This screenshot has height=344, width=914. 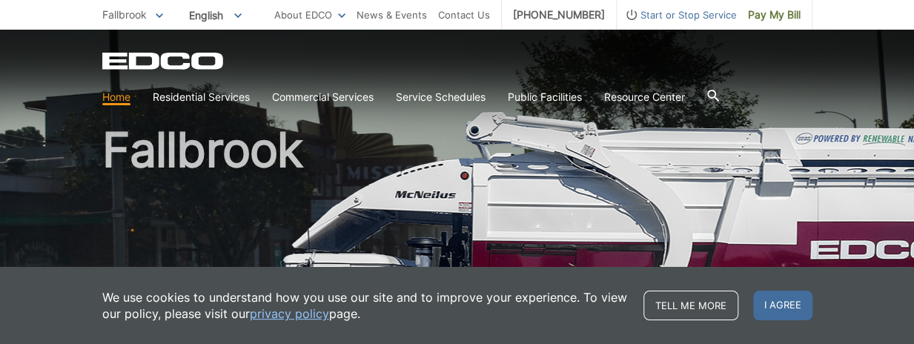 What do you see at coordinates (644, 97) in the screenshot?
I see `a: Resource Center` at bounding box center [644, 97].